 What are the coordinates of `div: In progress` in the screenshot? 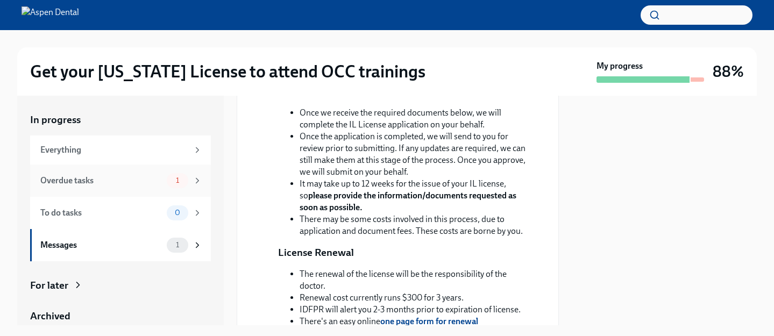 It's located at (120, 120).